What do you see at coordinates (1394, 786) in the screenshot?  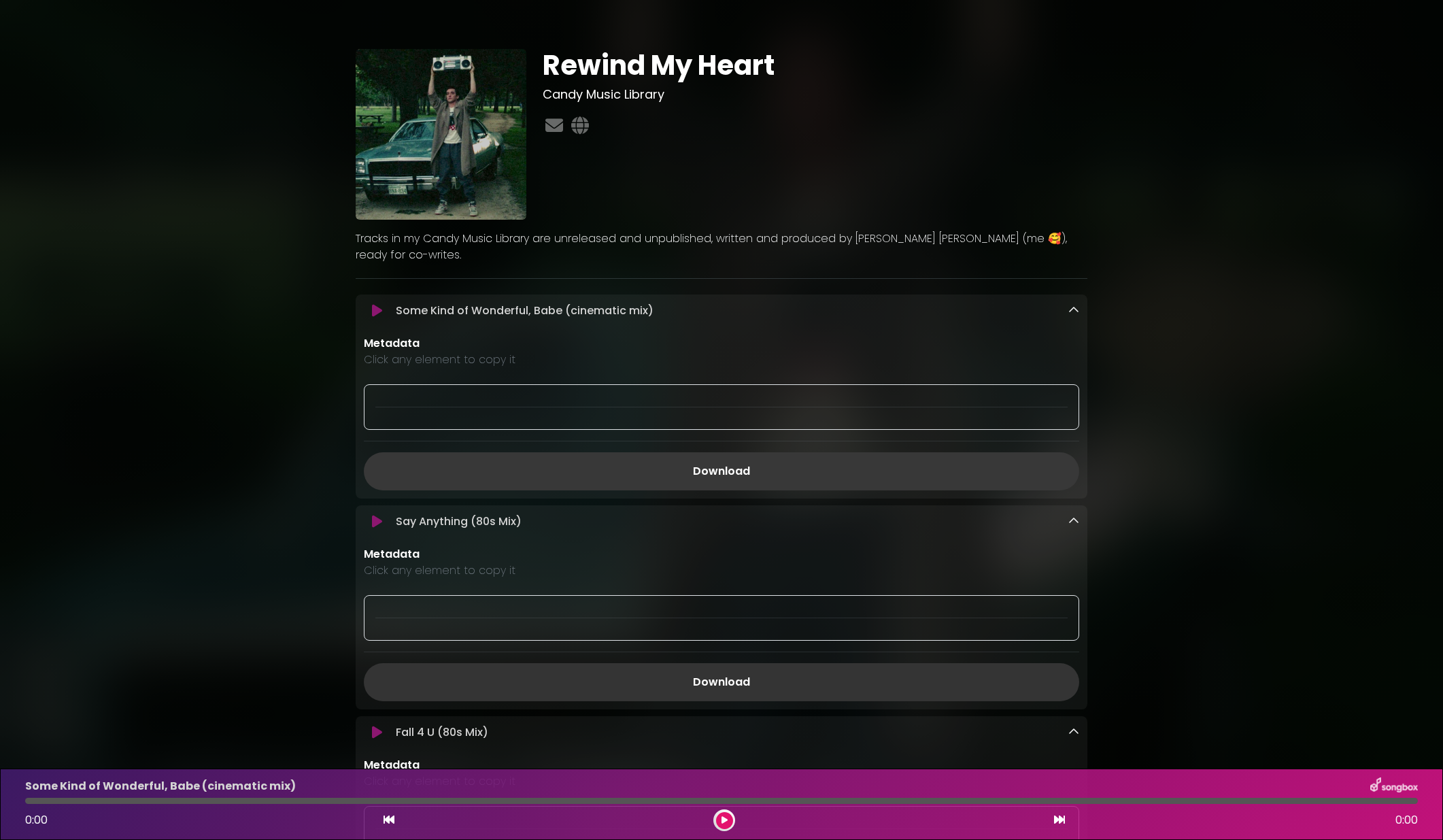 I see `img: songbox-logo-white.png` at bounding box center [1394, 786].